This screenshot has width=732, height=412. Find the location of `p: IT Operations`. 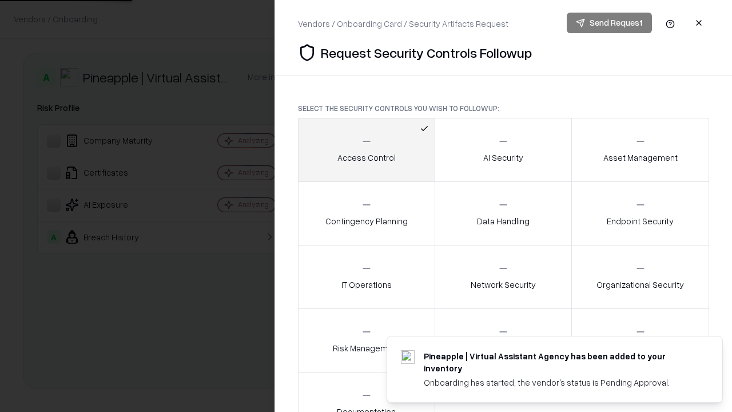

p: IT Operations is located at coordinates (367, 284).